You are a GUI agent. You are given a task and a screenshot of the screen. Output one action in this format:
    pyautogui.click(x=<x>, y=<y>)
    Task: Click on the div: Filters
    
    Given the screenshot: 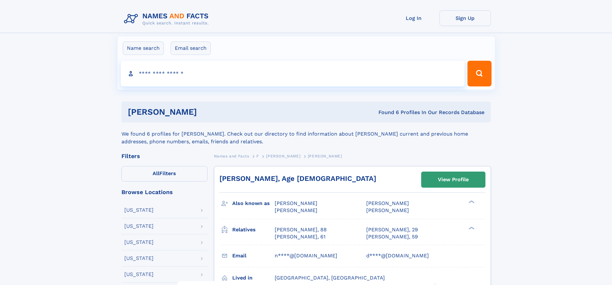 What is the action you would take?
    pyautogui.click(x=165, y=156)
    